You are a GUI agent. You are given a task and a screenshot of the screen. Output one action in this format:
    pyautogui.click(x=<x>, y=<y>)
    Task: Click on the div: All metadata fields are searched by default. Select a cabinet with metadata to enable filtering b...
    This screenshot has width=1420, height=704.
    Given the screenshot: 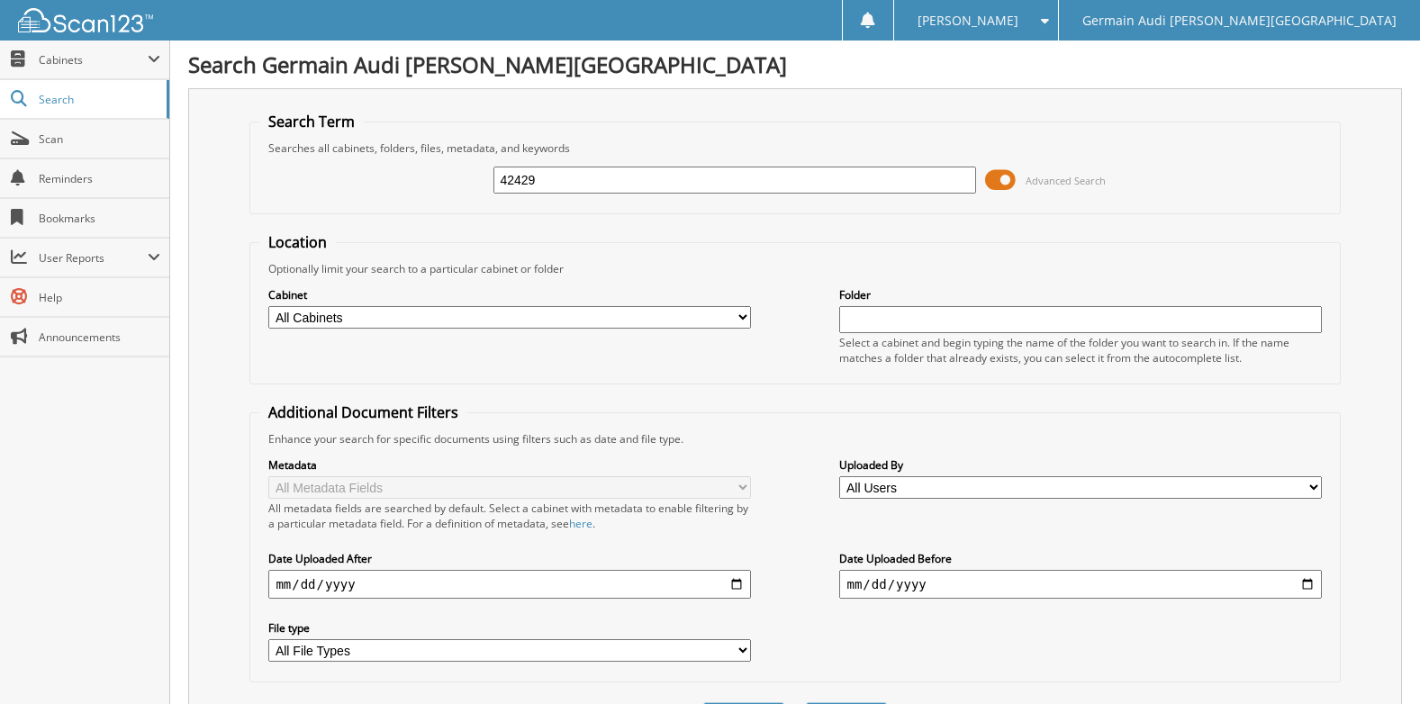 What is the action you would take?
    pyautogui.click(x=509, y=516)
    